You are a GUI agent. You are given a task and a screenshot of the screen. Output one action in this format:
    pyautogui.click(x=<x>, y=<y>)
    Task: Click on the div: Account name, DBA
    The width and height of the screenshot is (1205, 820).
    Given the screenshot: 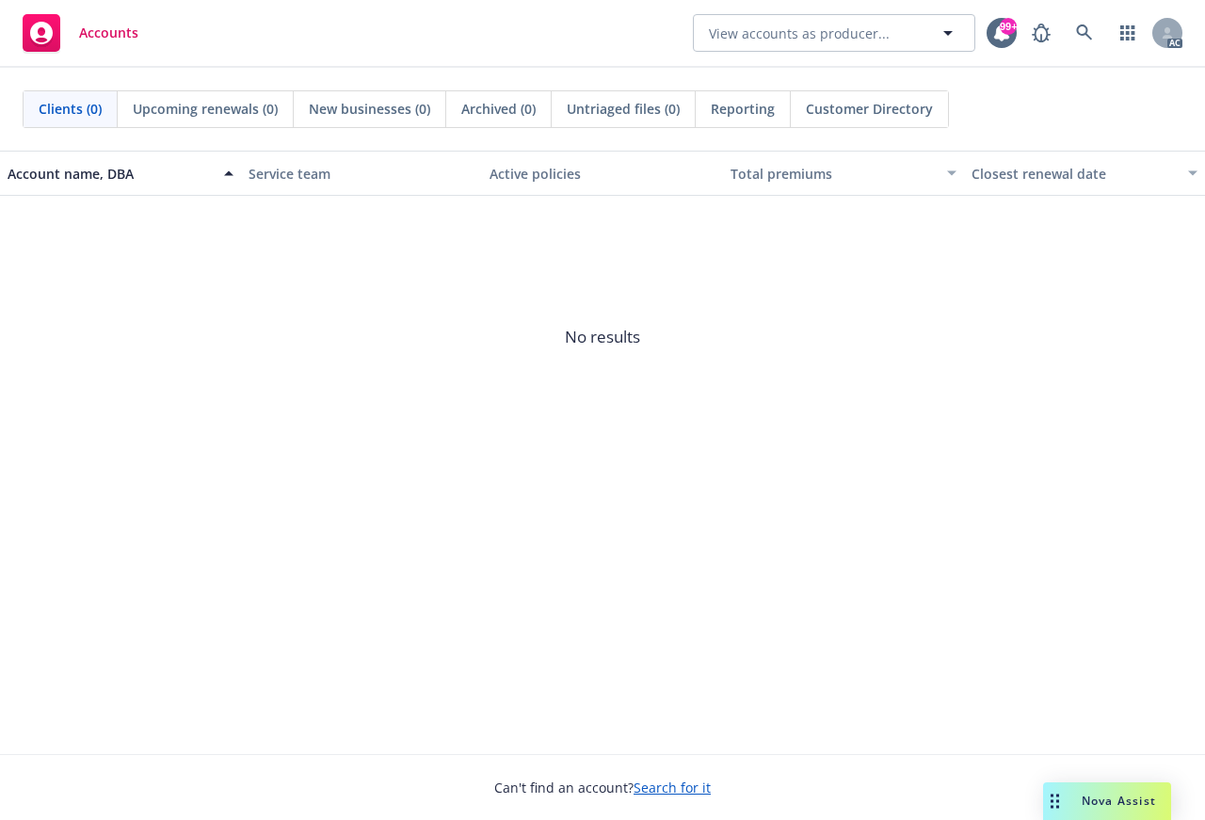 What is the action you would take?
    pyautogui.click(x=110, y=173)
    